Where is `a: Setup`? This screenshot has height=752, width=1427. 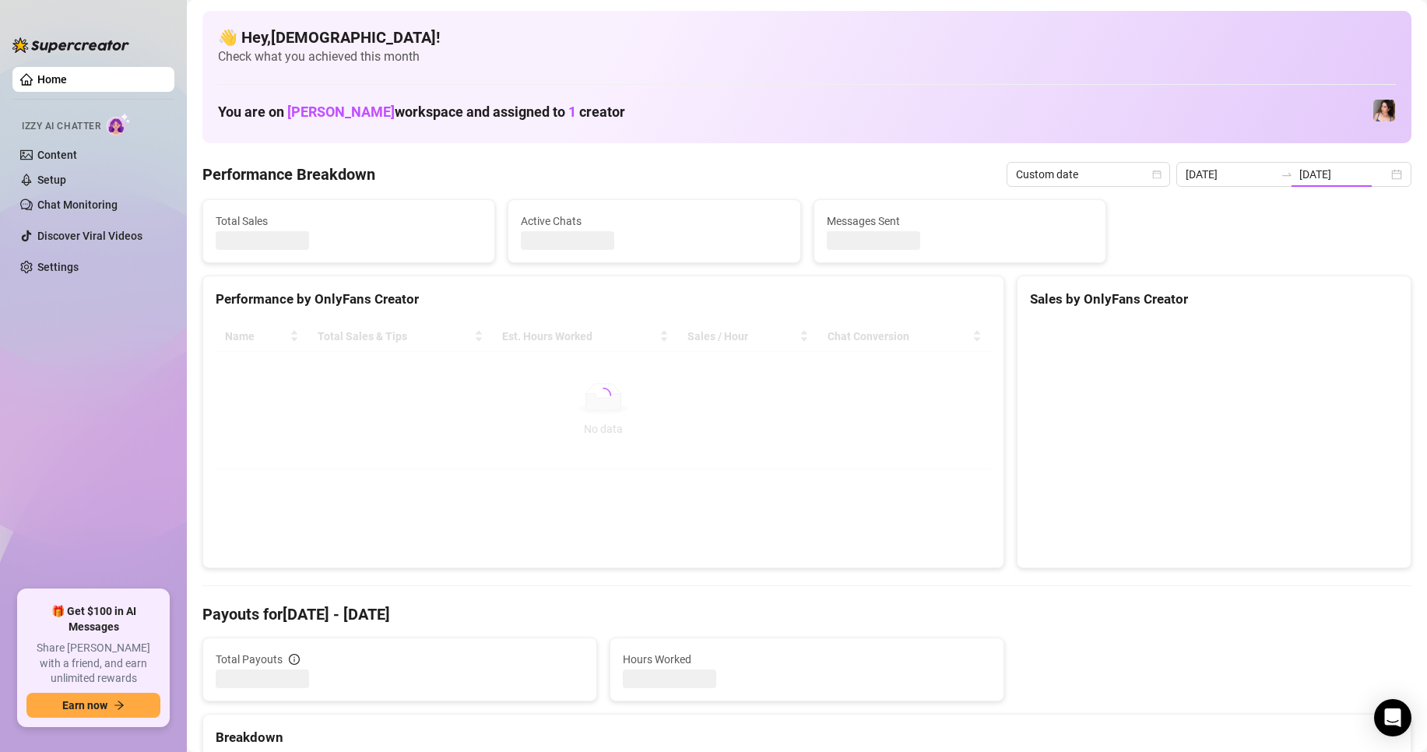 a: Setup is located at coordinates (51, 180).